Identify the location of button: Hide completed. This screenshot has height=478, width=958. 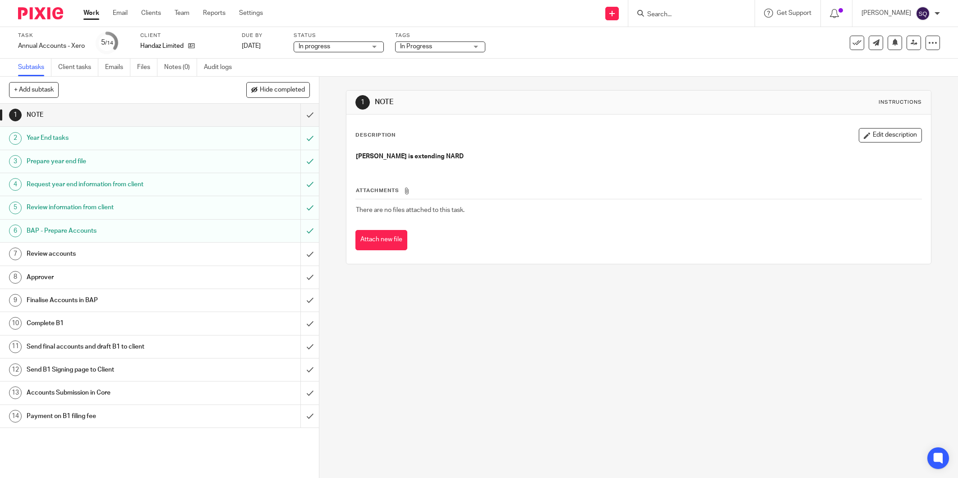
(278, 90).